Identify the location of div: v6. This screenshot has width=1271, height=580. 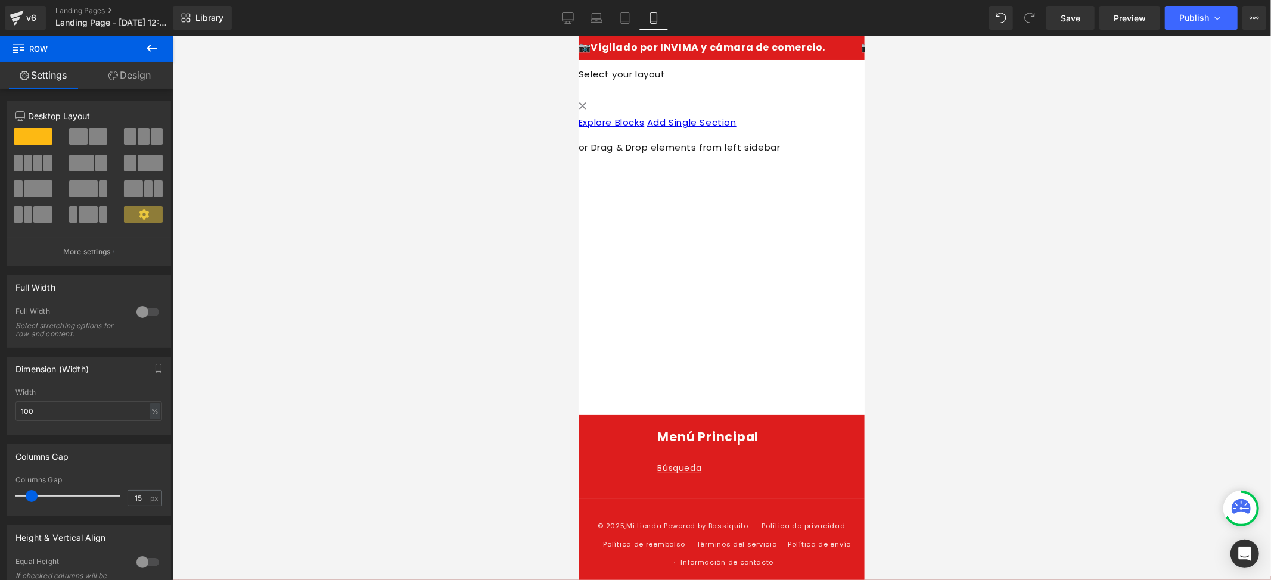
(31, 18).